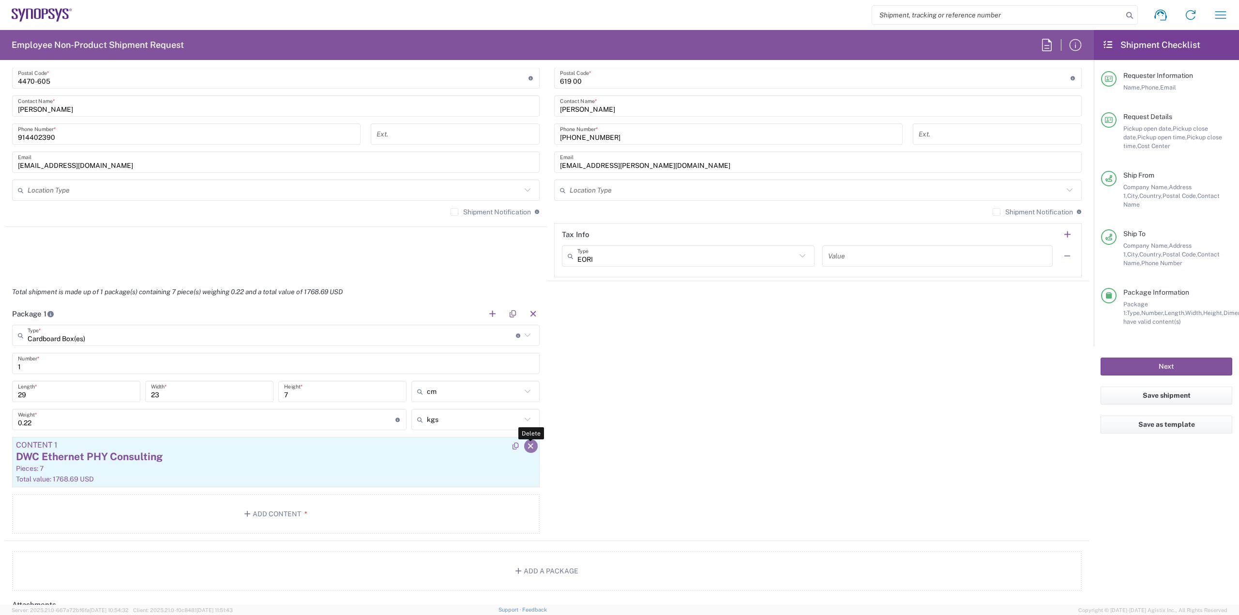  What do you see at coordinates (1174, 313) in the screenshot?
I see `span: Length,` at bounding box center [1174, 313].